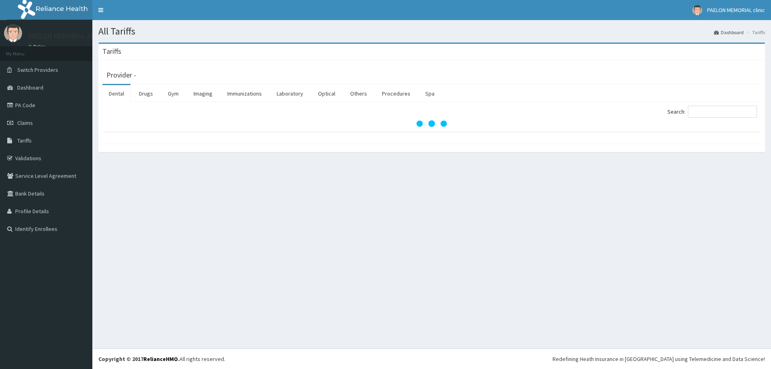  What do you see at coordinates (728, 32) in the screenshot?
I see `a: Dashboard` at bounding box center [728, 32].